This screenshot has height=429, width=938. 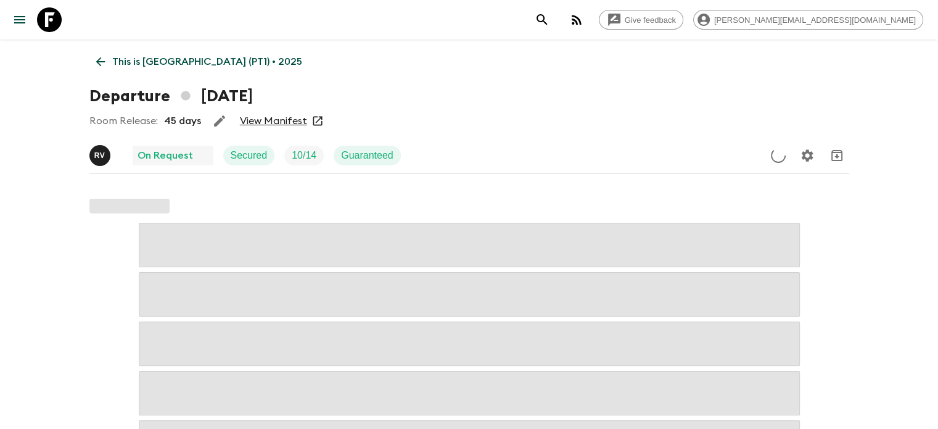 I want to click on button: search adventures, so click(x=542, y=20).